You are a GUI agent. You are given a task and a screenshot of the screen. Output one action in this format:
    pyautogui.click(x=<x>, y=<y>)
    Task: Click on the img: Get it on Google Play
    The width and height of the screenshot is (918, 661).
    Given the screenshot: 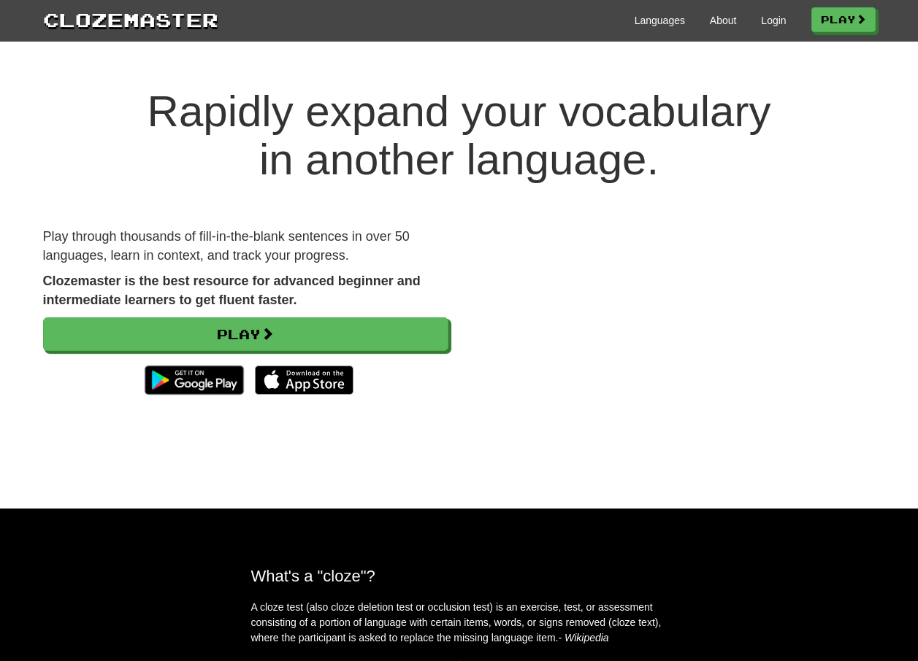 What is the action you would take?
    pyautogui.click(x=193, y=380)
    